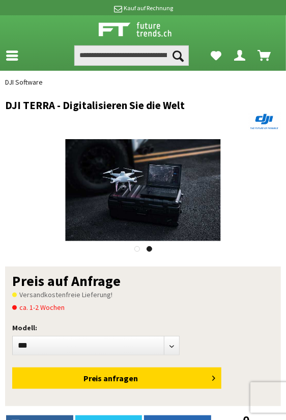 The height and width of the screenshot is (420, 286). Describe the element at coordinates (131, 56) in the screenshot. I see `input: Produkt, Marke, Kategorie, EAN, Artikelnummer…` at that location.